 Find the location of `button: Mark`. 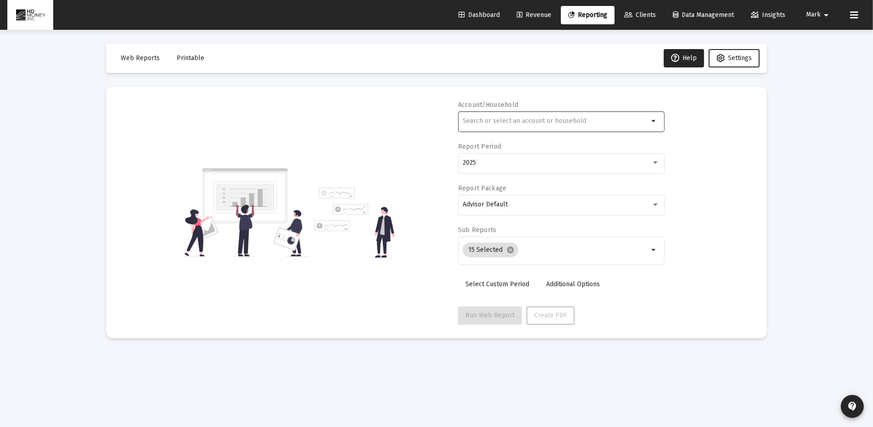

button: Mark is located at coordinates (819, 15).